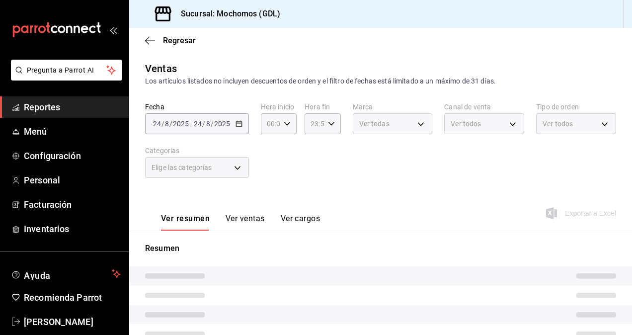 The height and width of the screenshot is (335, 632). I want to click on span: Pregunta a Parrot AI, so click(67, 70).